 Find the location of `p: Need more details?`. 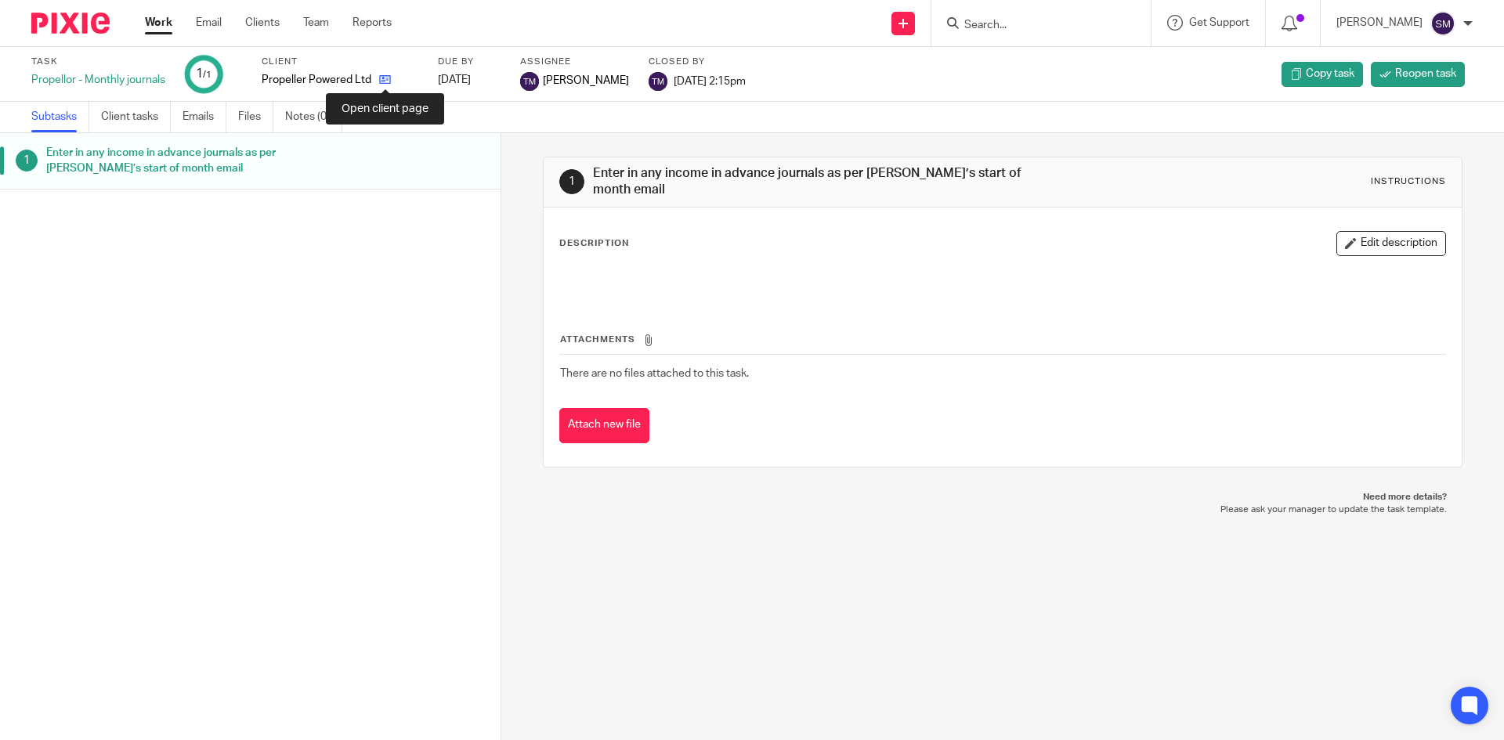

p: Need more details? is located at coordinates (1002, 497).